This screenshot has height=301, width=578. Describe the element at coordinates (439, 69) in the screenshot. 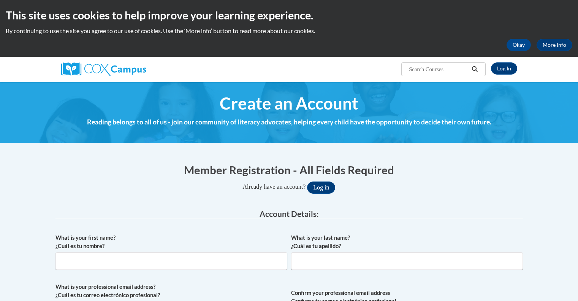

I see `input: Search Courses` at that location.